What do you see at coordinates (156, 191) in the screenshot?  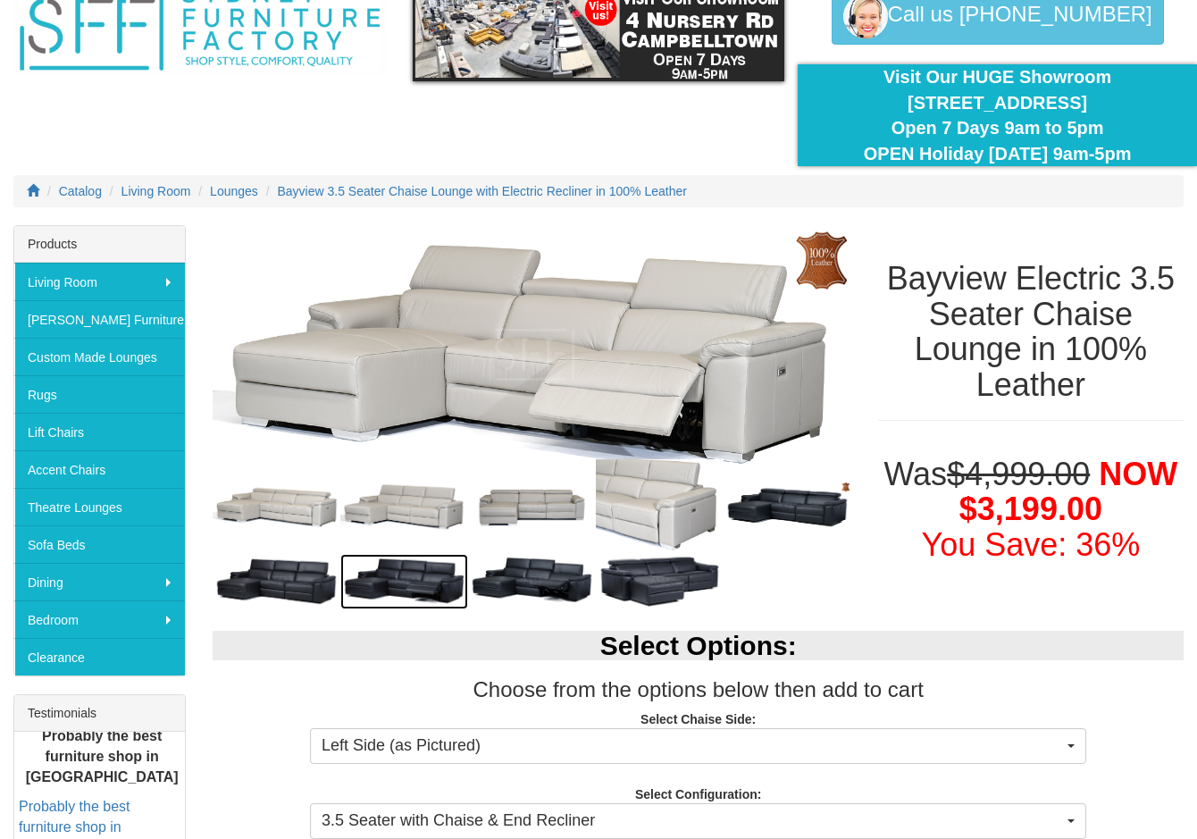 I see `span: Living Room` at bounding box center [156, 191].